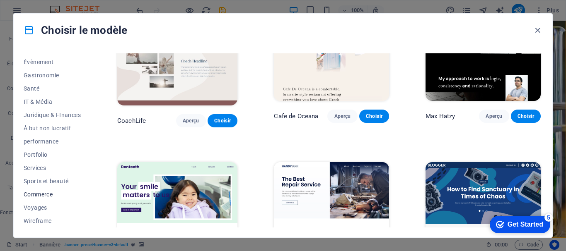 This screenshot has width=566, height=251. I want to click on span: Sports et beauté, so click(52, 181).